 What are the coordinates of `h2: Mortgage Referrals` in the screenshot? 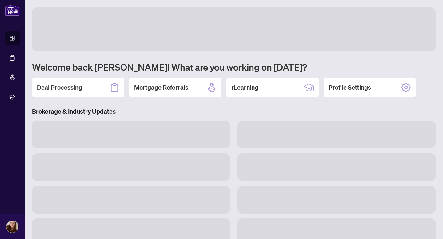 It's located at (161, 88).